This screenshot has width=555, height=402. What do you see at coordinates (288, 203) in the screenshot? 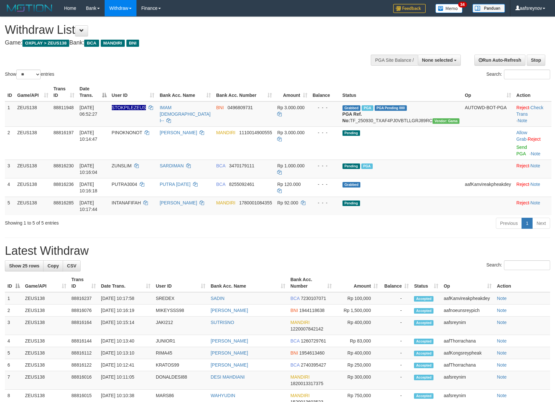
I see `span: Rp 92.000` at bounding box center [288, 203].